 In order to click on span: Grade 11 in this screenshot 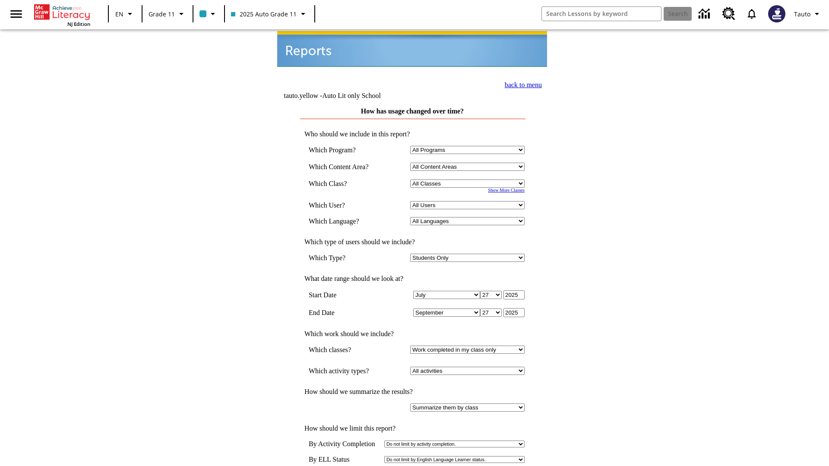, I will do `click(162, 14)`.